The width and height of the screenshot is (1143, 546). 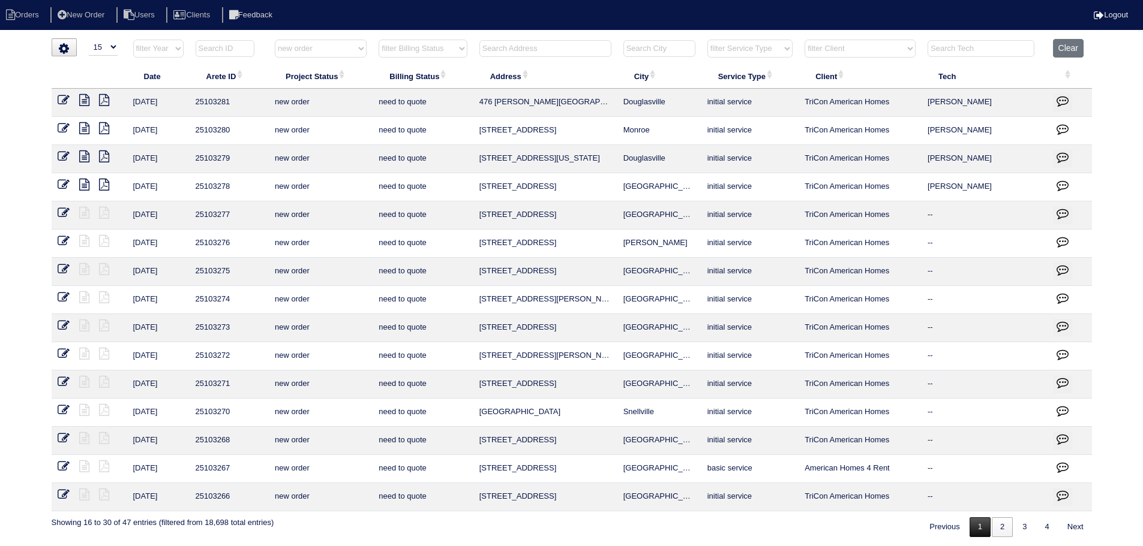 I want to click on th: City: activate to sort column ascending, so click(x=659, y=76).